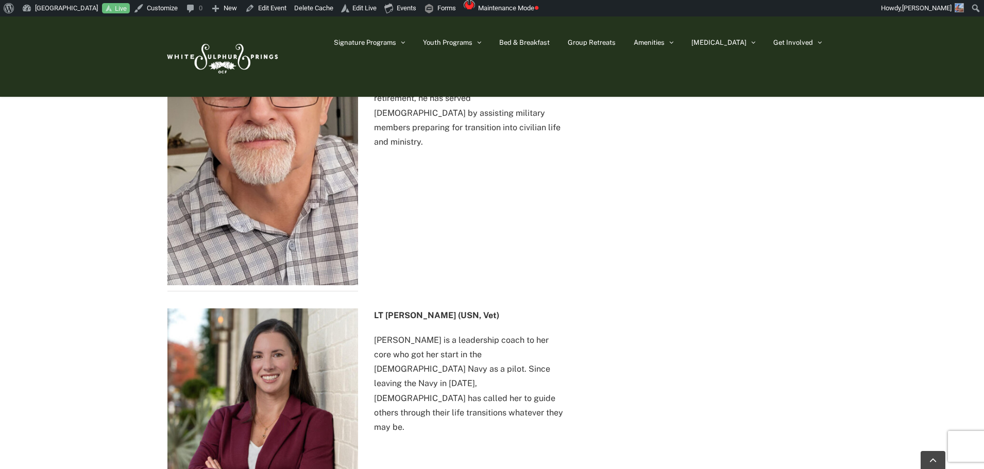  Describe the element at coordinates (793, 42) in the screenshot. I see `span: Get Involved` at that location.